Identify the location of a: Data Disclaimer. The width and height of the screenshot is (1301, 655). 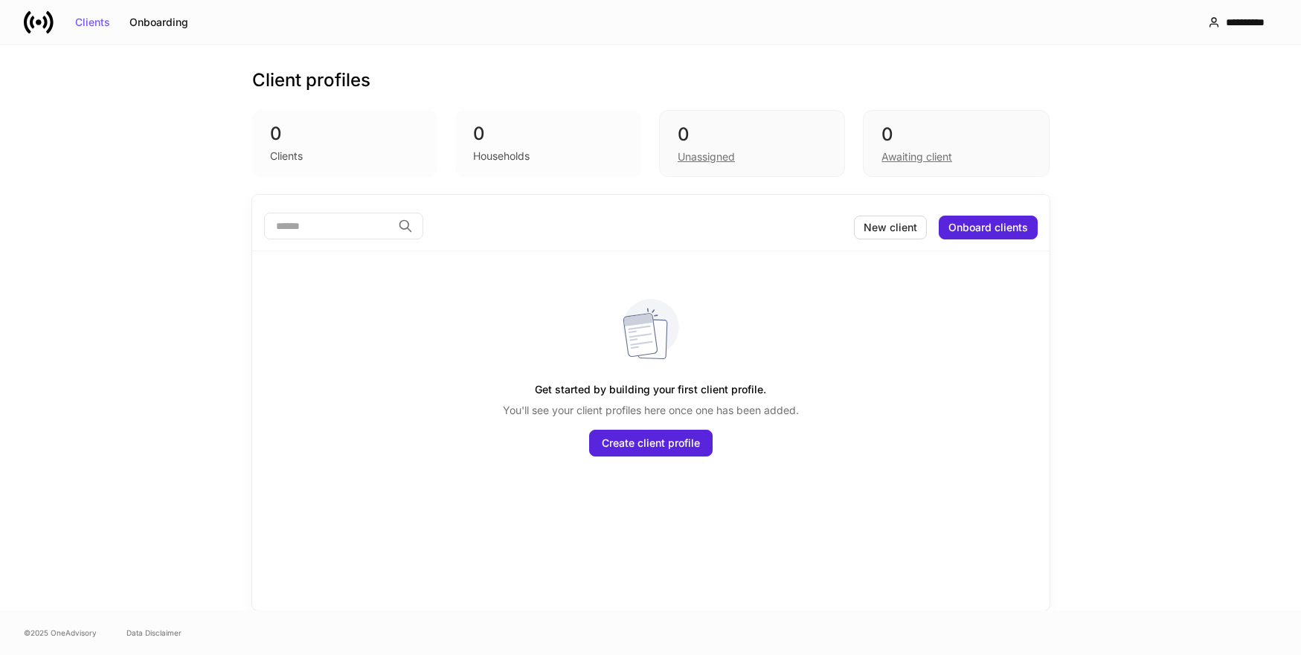
(154, 633).